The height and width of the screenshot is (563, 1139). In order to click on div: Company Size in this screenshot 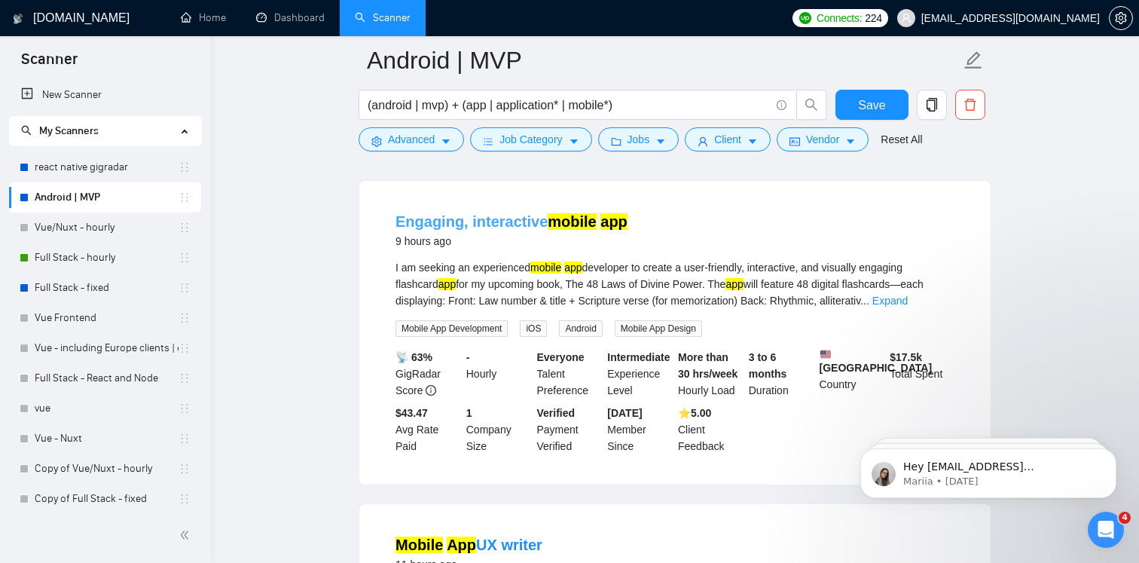, I will do `click(499, 429)`.